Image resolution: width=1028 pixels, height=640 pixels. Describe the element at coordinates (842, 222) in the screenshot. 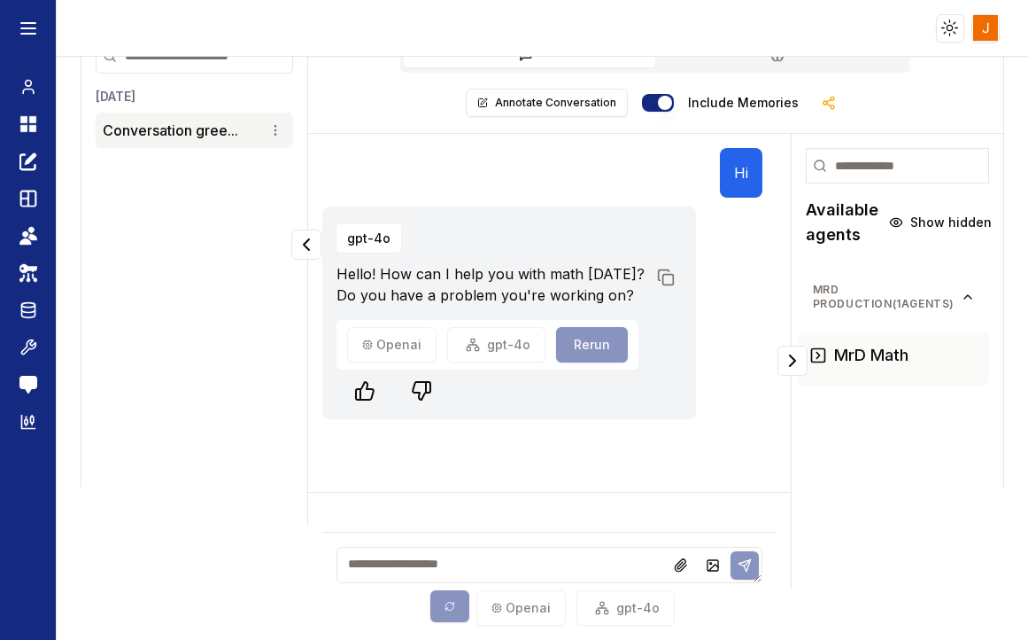

I see `h2: Available agents` at that location.